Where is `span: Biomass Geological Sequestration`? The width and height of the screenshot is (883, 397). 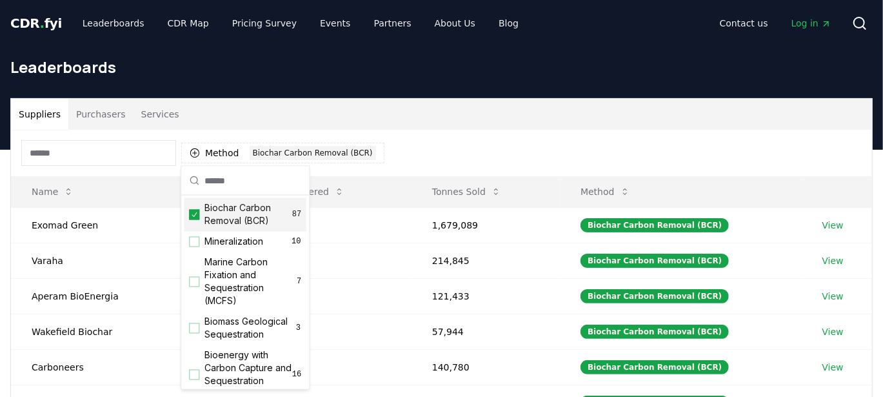
span: Biomass Geological Sequestration is located at coordinates (250, 328).